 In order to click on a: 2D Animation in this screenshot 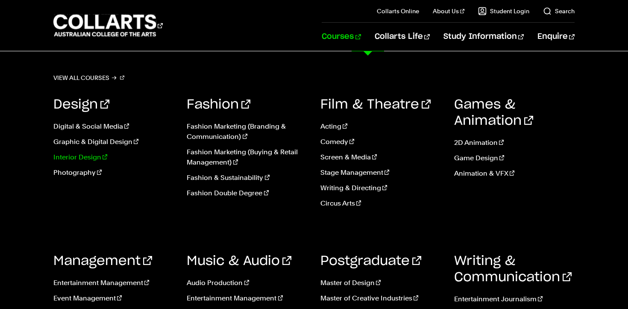, I will do `click(514, 143)`.